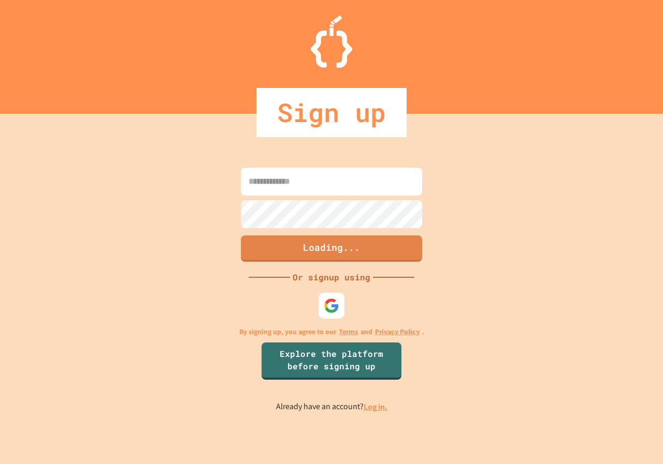  What do you see at coordinates (397, 332) in the screenshot?
I see `a: Privacy Policy` at bounding box center [397, 332].